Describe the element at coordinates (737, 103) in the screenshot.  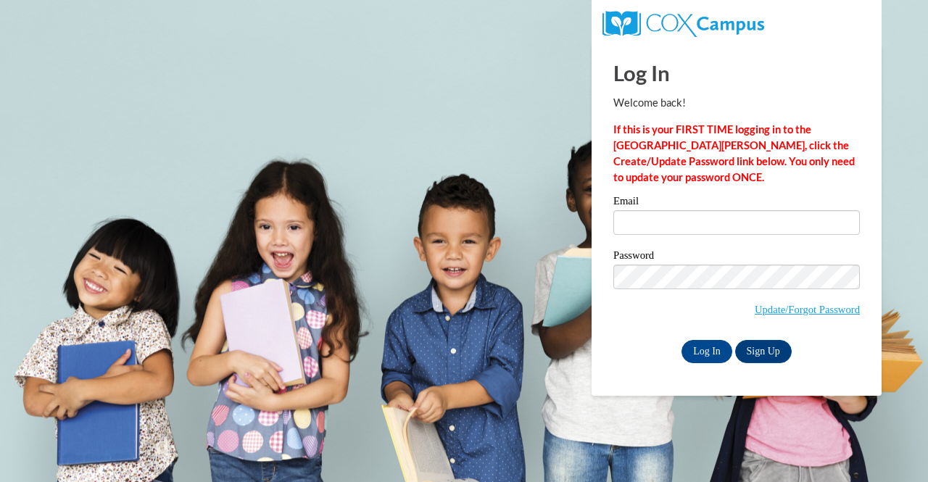
I see `p: Welcome back!` at that location.